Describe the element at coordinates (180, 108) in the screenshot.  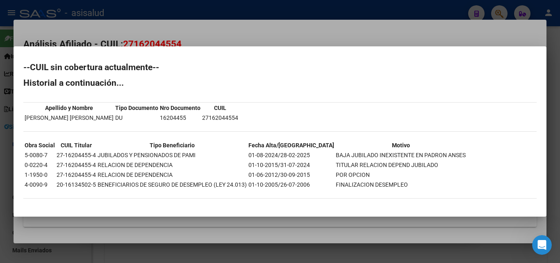
I see `th: Nro Documento` at that location.